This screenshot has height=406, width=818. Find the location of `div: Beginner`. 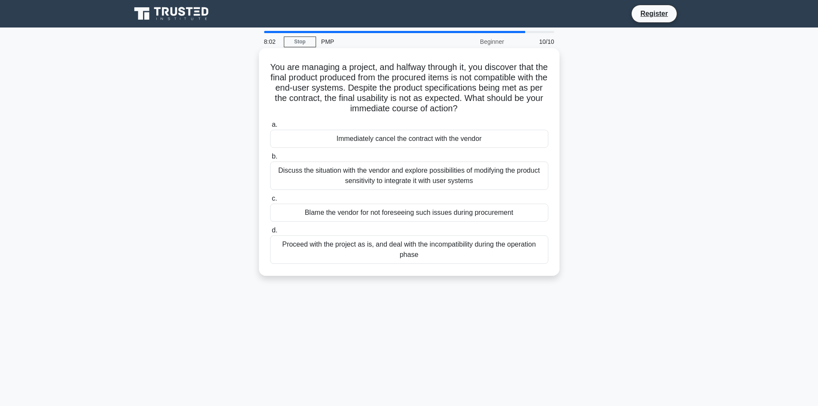

div: Beginner is located at coordinates (472, 42).